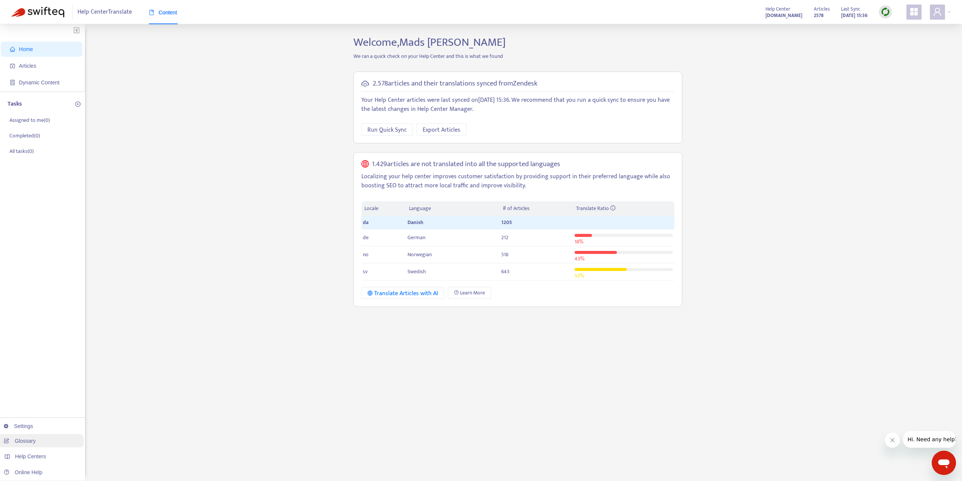  What do you see at coordinates (78, 104) in the screenshot?
I see `span: plus-circle` at bounding box center [78, 104].